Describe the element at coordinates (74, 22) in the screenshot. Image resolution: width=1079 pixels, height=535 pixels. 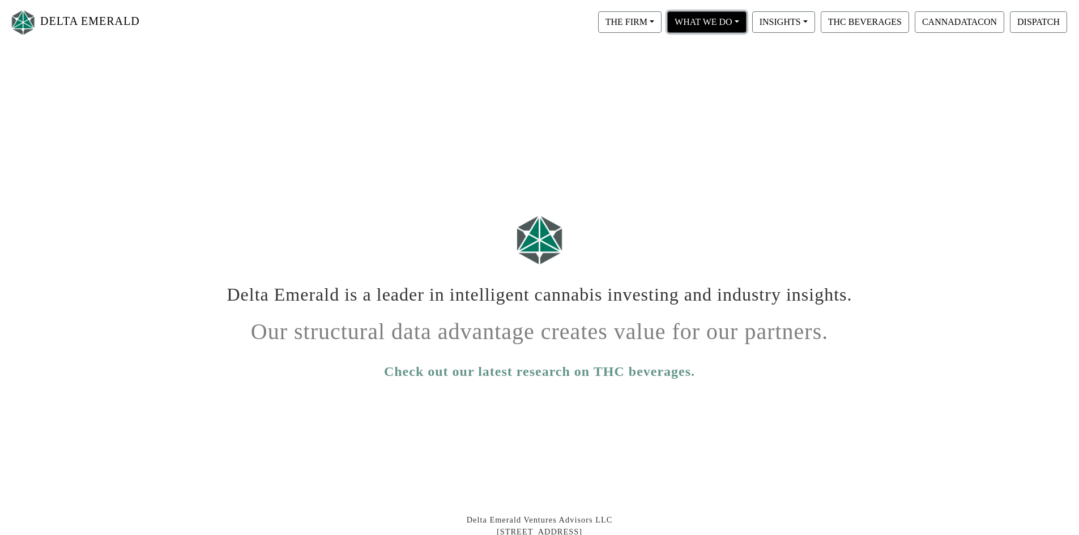
I see `a: DELTA EMERALD` at that location.